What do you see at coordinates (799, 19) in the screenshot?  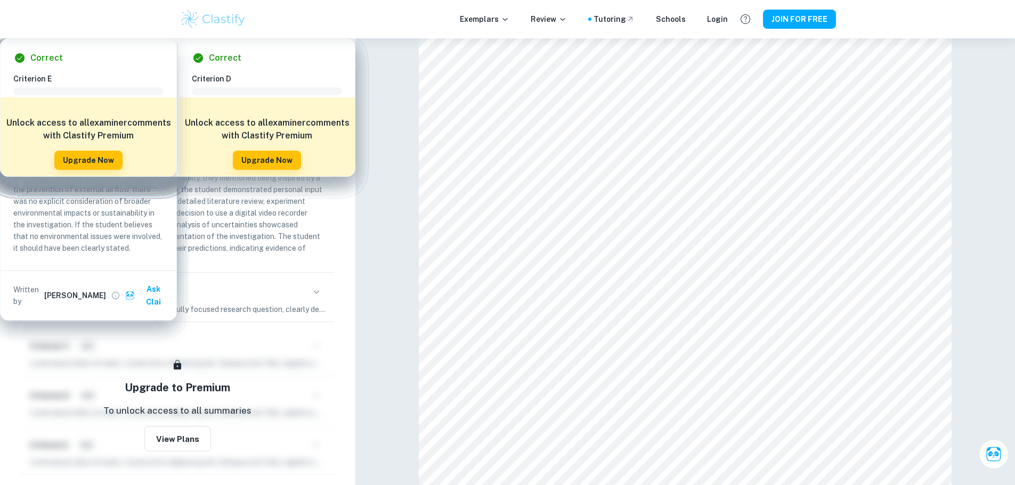 I see `a: JOIN FOR FREE` at bounding box center [799, 19].